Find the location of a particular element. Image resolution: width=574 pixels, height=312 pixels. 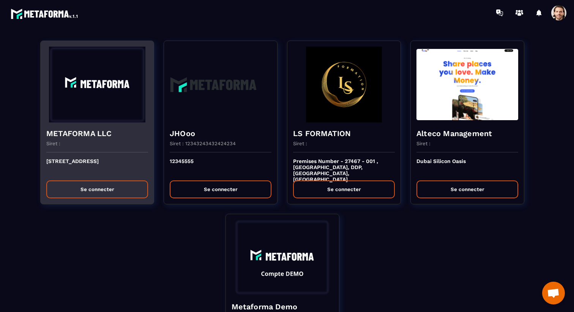

p: Siret : 12343243432424234 is located at coordinates (203, 144).